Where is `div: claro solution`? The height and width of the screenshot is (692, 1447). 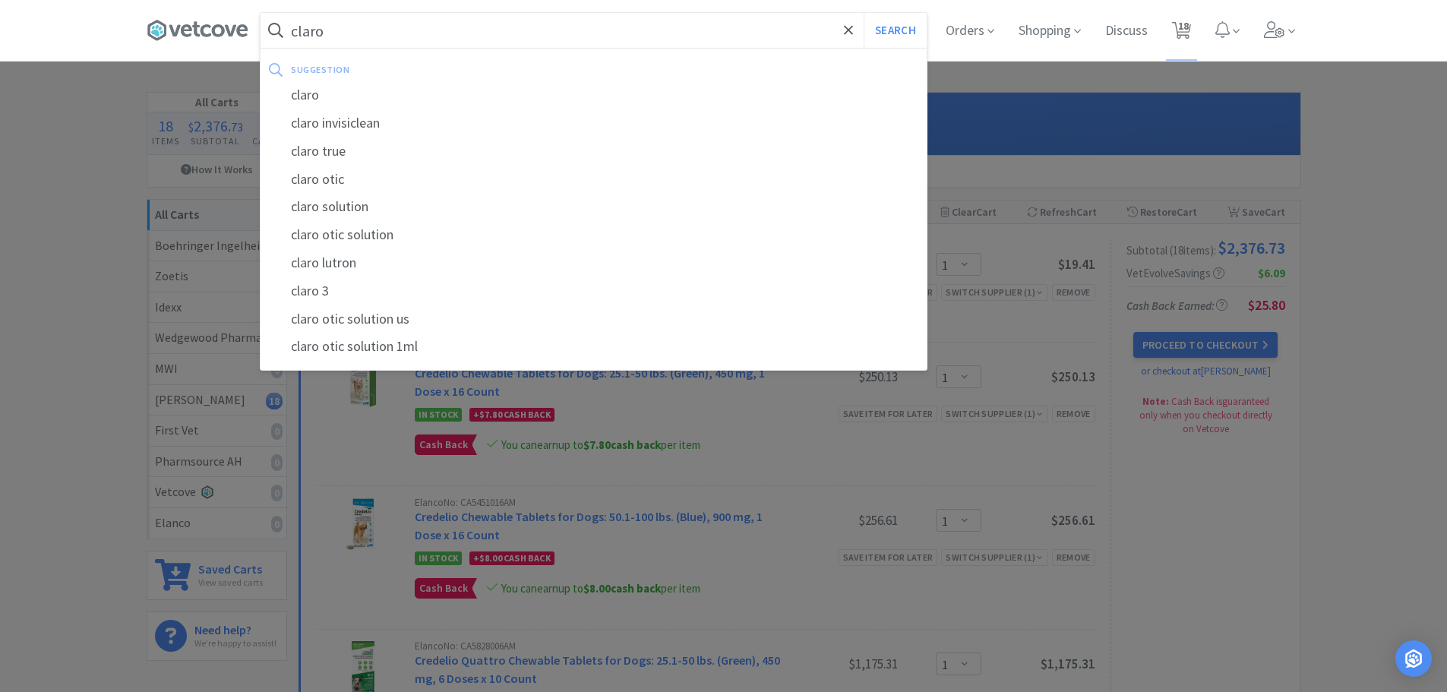 div: claro solution is located at coordinates (593, 207).